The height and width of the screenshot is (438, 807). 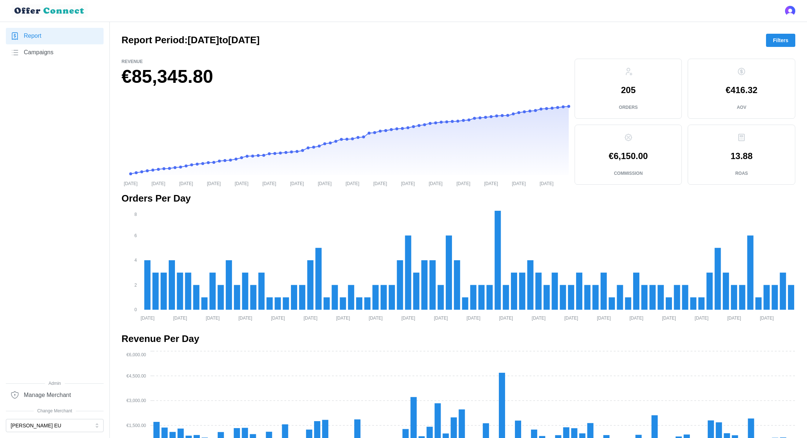 What do you see at coordinates (628, 156) in the screenshot?
I see `p: €6,150.00` at bounding box center [628, 156].